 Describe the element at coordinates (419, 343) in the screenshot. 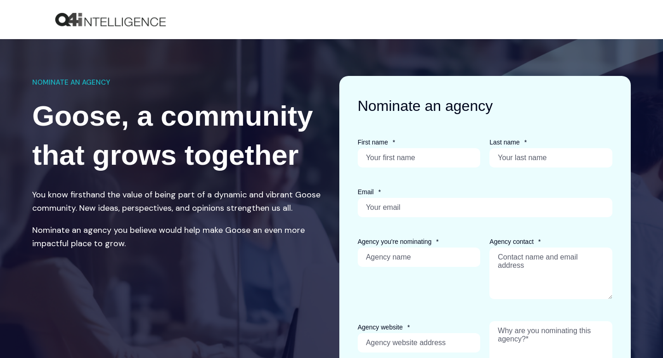

I see `input: Agency website address` at that location.